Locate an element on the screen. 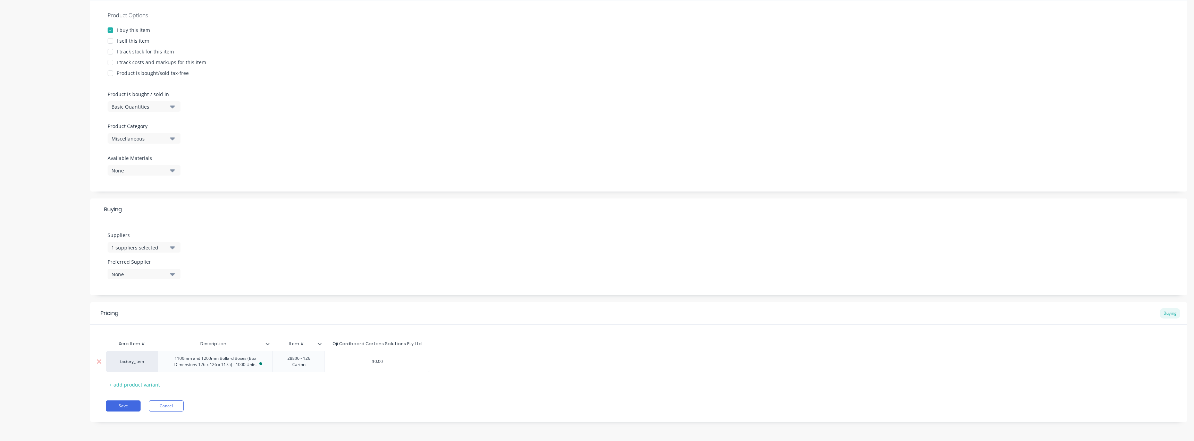  div: 28806 - 126 Carton is located at coordinates (299, 362).